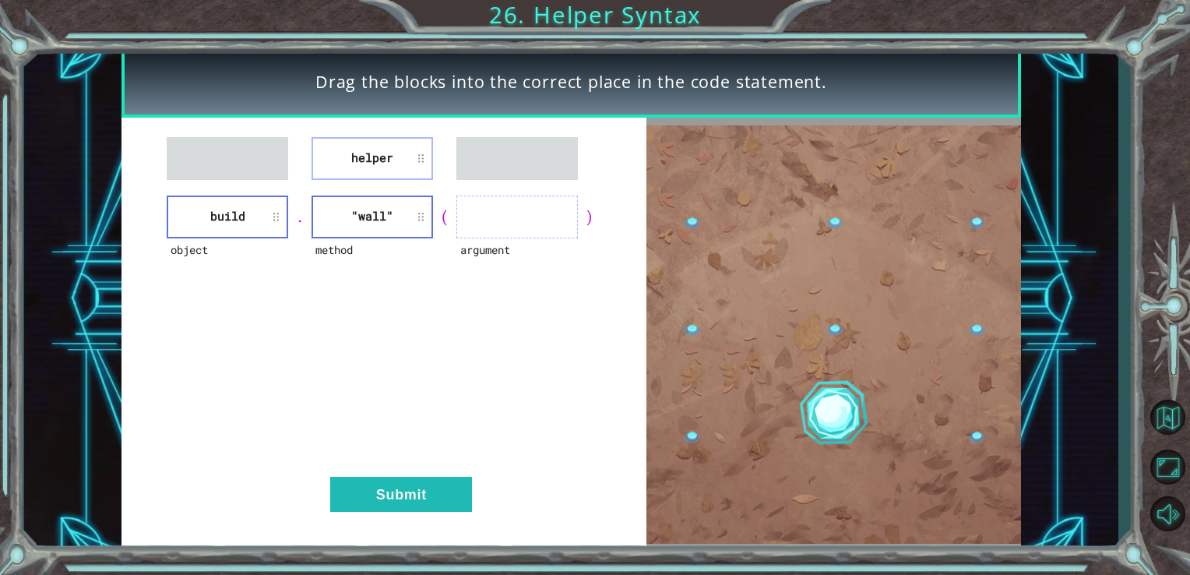 Image resolution: width=1190 pixels, height=575 pixels. Describe the element at coordinates (517, 259) in the screenshot. I see `div: argument` at that location.